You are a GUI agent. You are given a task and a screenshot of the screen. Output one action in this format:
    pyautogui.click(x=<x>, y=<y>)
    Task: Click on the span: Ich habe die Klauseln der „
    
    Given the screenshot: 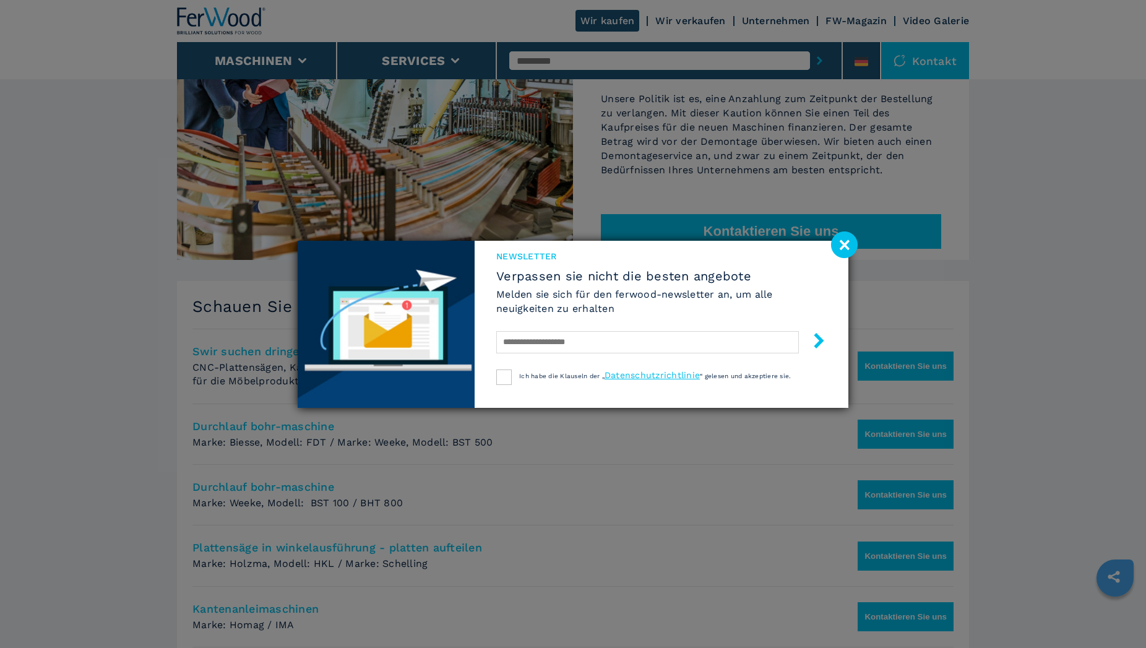 What is the action you would take?
    pyautogui.click(x=562, y=376)
    